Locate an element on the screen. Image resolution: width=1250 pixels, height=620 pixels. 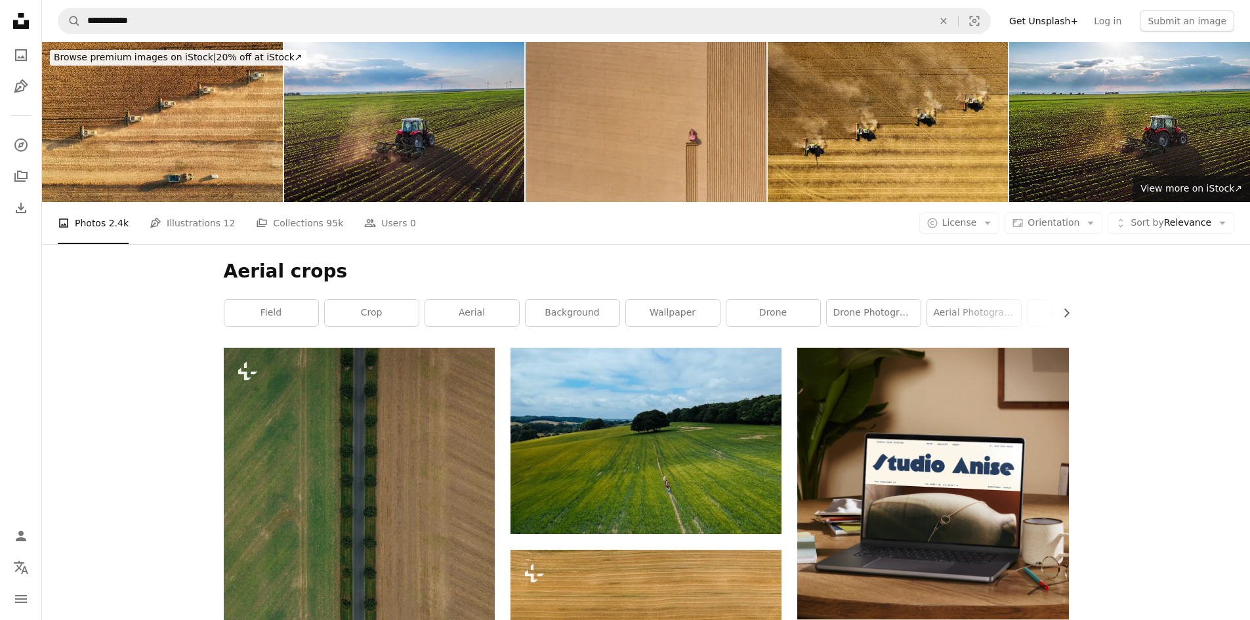
a: Browse premium images on iStock|20% off at iStock↗ is located at coordinates (178, 58).